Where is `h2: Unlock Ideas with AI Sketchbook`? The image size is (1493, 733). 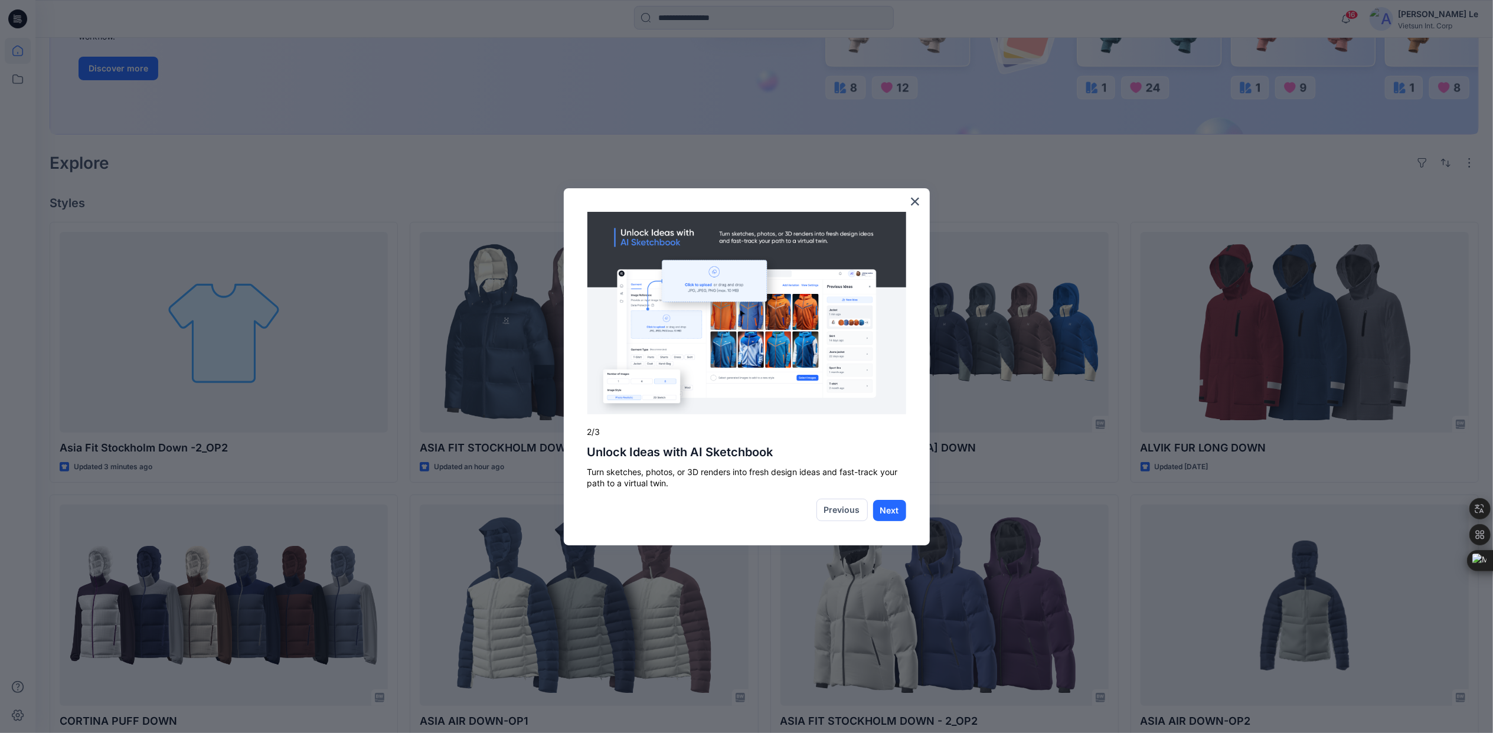
h2: Unlock Ideas with AI Sketchbook is located at coordinates (747, 452).